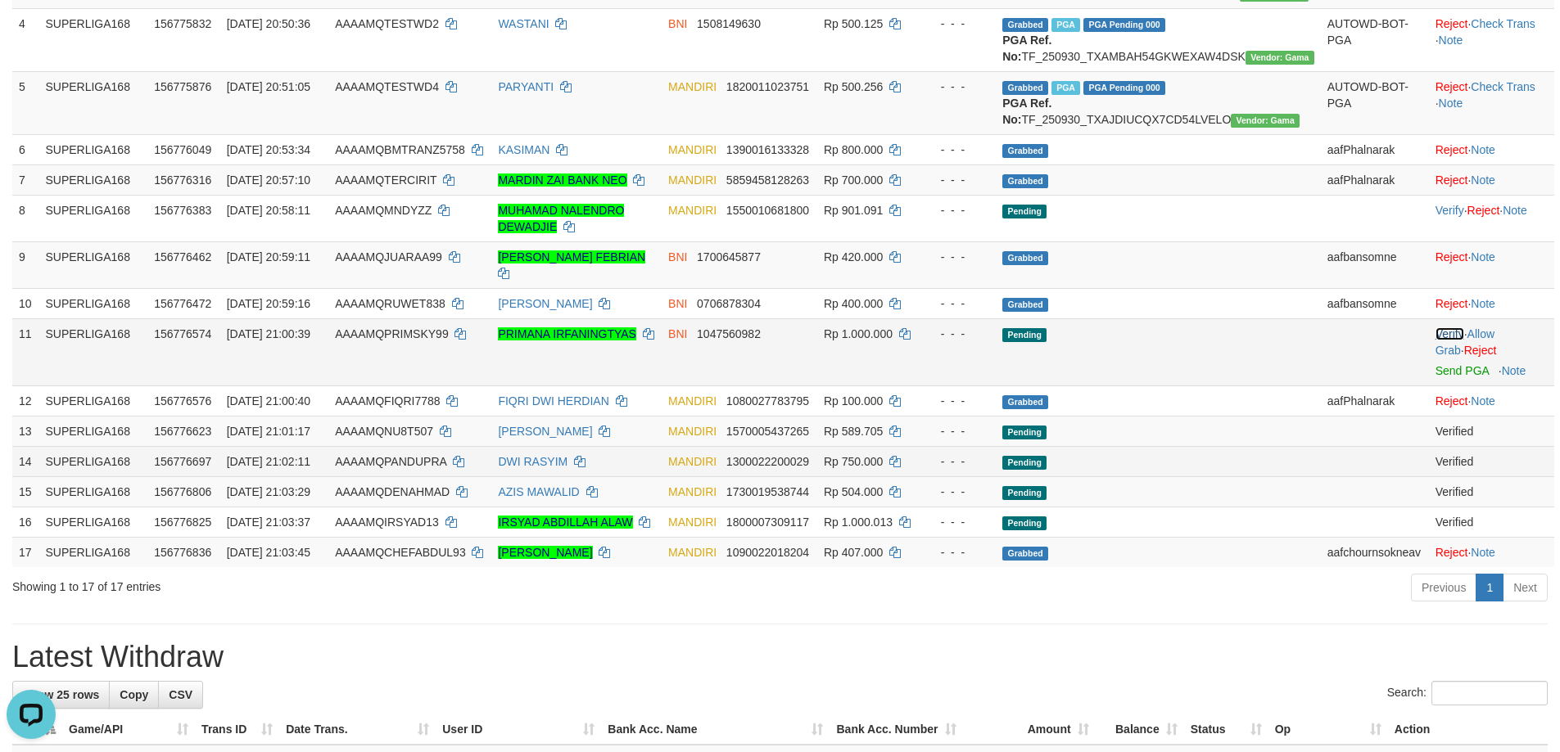 Image resolution: width=1560 pixels, height=752 pixels. I want to click on span: AAAAMQIRSYAD13, so click(386, 522).